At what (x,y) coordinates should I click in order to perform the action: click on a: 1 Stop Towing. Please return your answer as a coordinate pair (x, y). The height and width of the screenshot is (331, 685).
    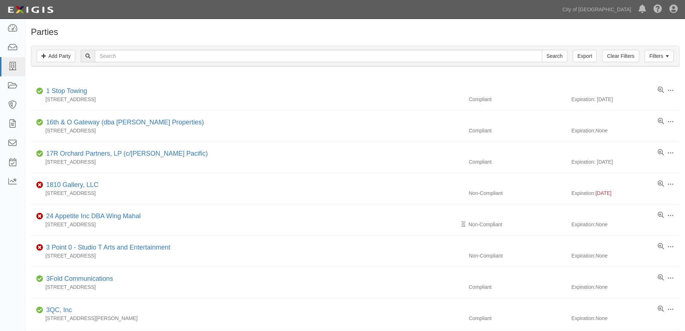
    Looking at the image, I should click on (67, 91).